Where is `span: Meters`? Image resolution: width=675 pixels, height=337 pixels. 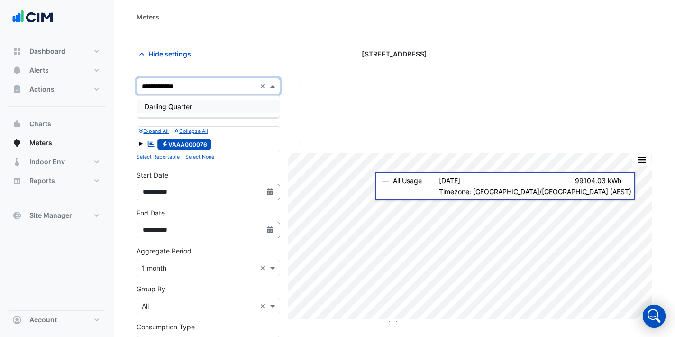
span: Meters is located at coordinates (41, 143).